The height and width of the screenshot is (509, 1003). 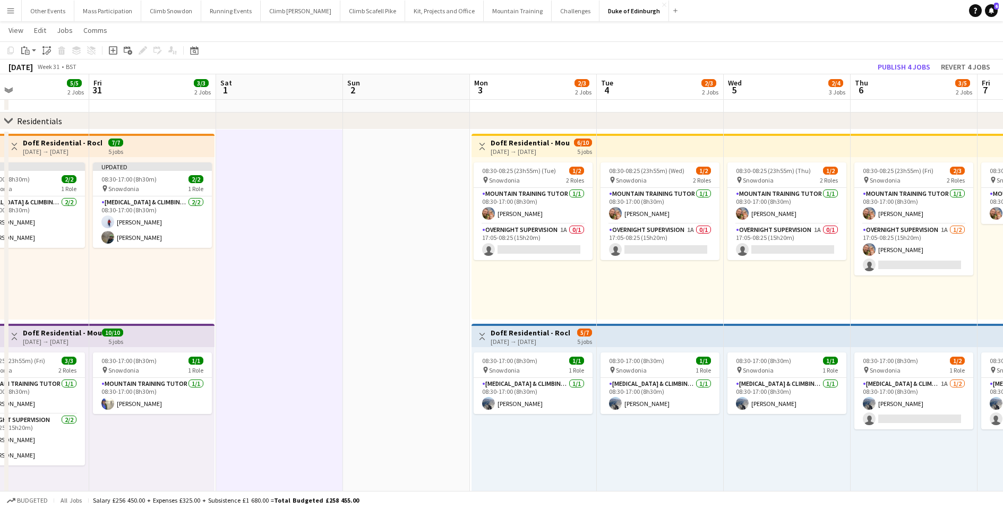 I want to click on button: Climb Scafell Pike, so click(x=373, y=11).